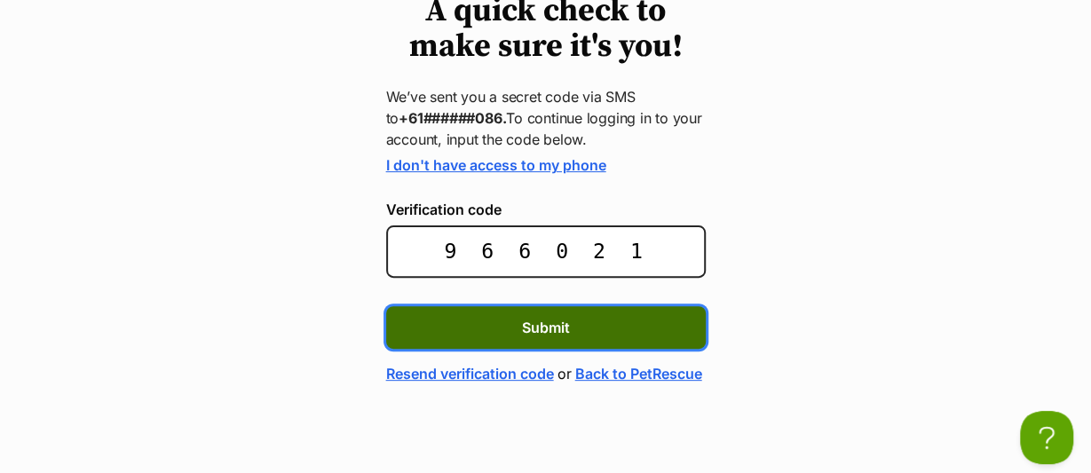 The image size is (1091, 473). What do you see at coordinates (638, 374) in the screenshot?
I see `a: Back to PetRescue` at bounding box center [638, 374].